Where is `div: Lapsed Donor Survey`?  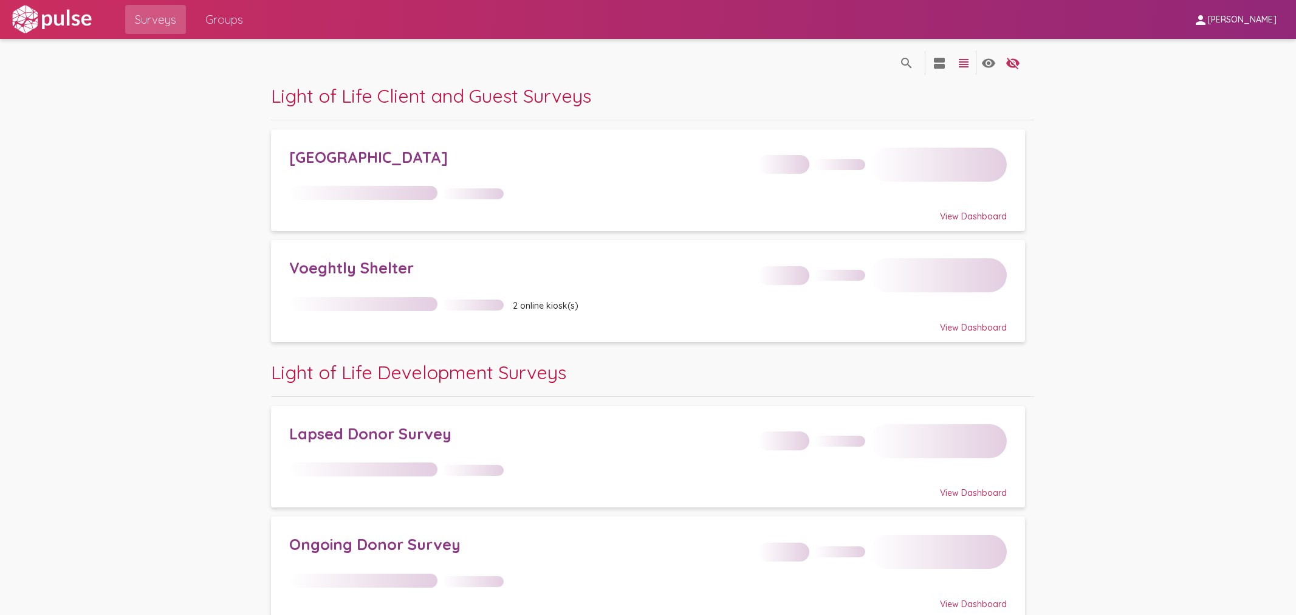
div: Lapsed Donor Survey is located at coordinates (519, 433).